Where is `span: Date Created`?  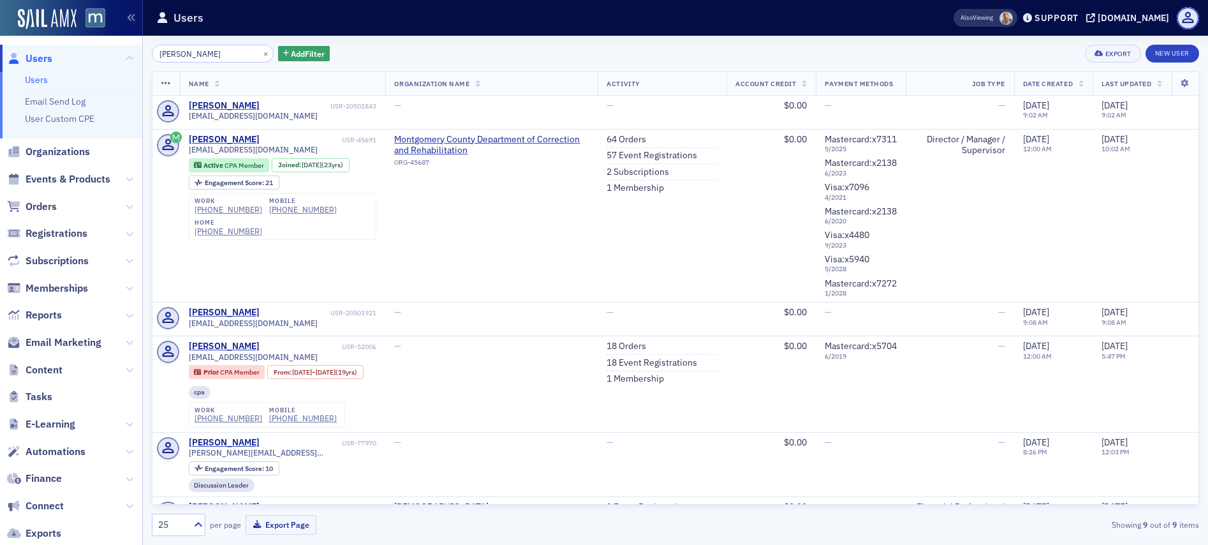
span: Date Created is located at coordinates (1048, 84).